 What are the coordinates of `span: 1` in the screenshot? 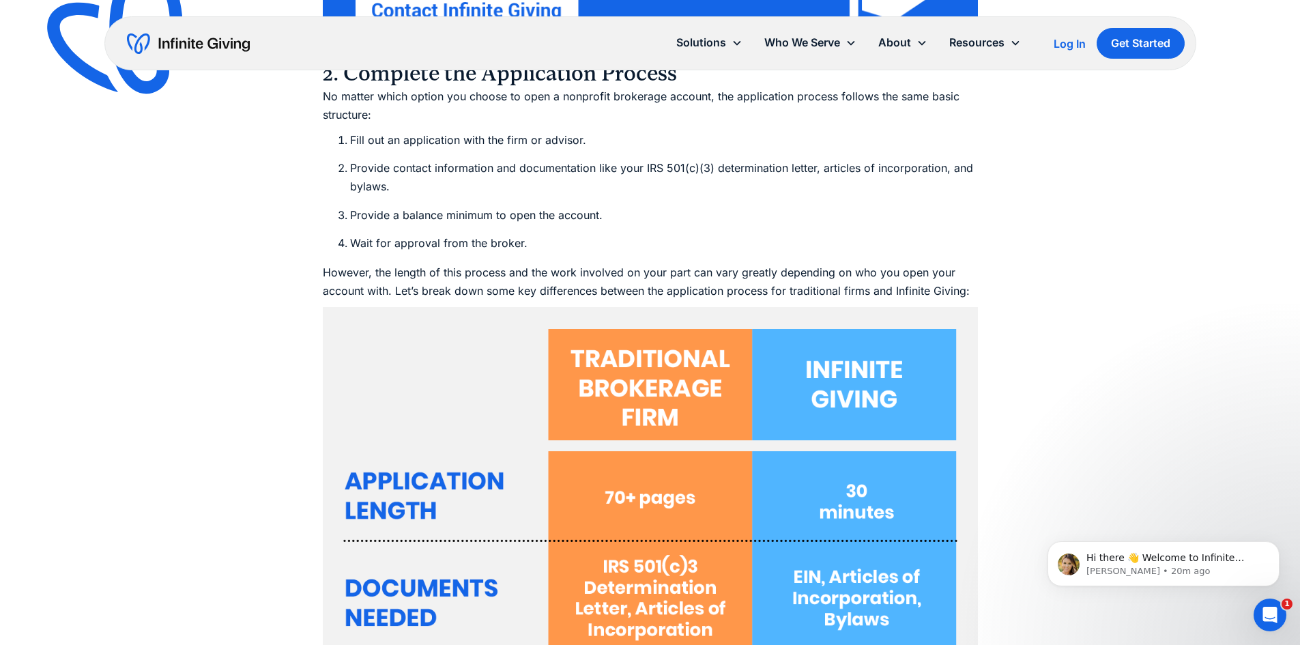 It's located at (1287, 604).